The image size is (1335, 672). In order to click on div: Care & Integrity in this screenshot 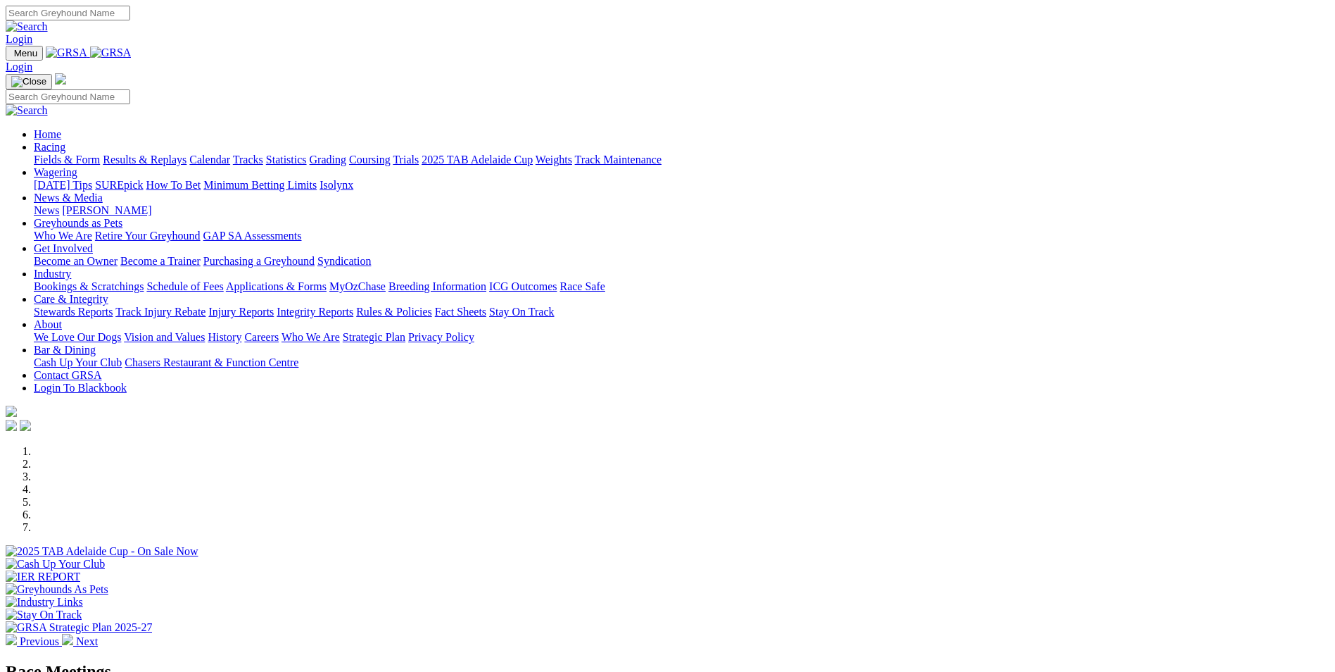, I will do `click(681, 312)`.